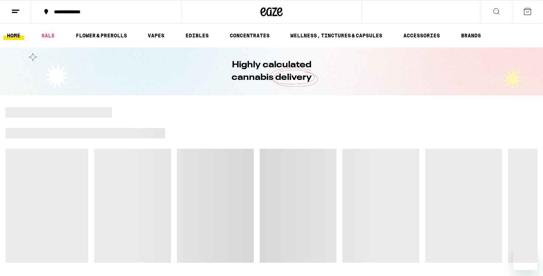  What do you see at coordinates (101, 35) in the screenshot?
I see `a: FLOWER & PREROLLS` at bounding box center [101, 35].